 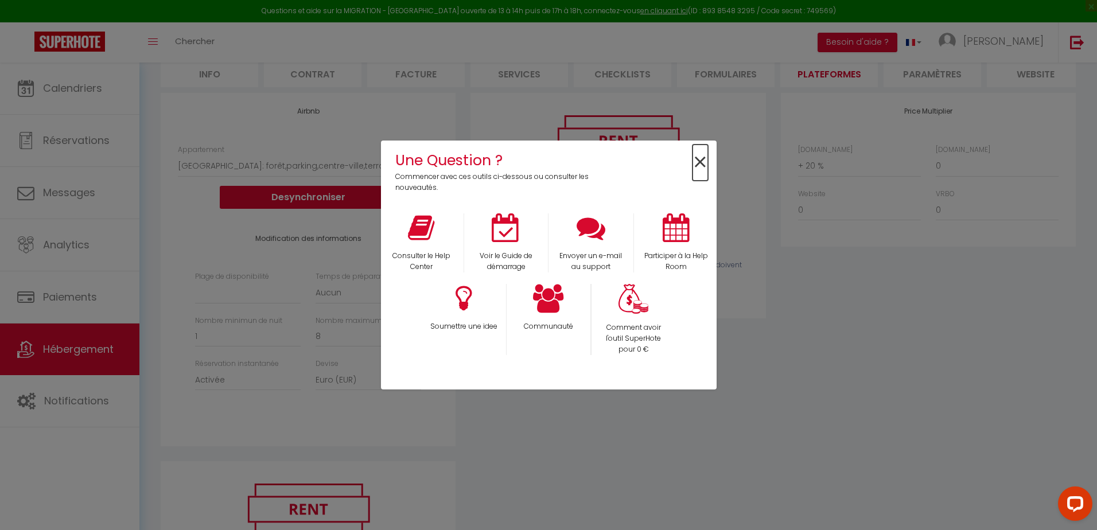 What do you see at coordinates (633, 299) in the screenshot?
I see `img: Money bag` at bounding box center [633, 299].